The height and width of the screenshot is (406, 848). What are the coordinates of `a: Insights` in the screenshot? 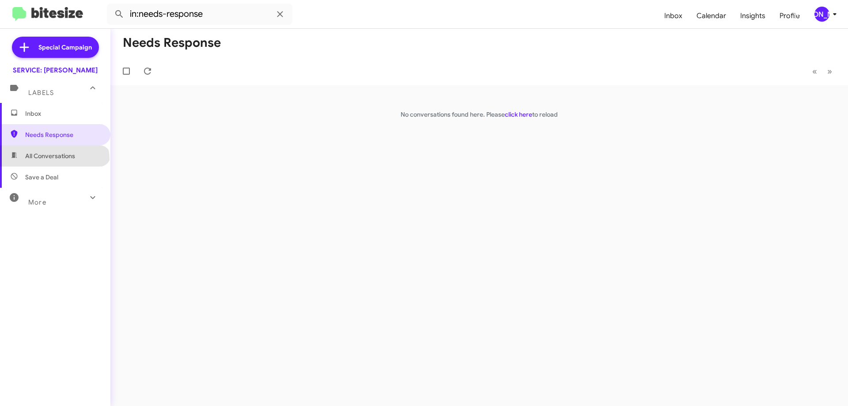 It's located at (752, 16).